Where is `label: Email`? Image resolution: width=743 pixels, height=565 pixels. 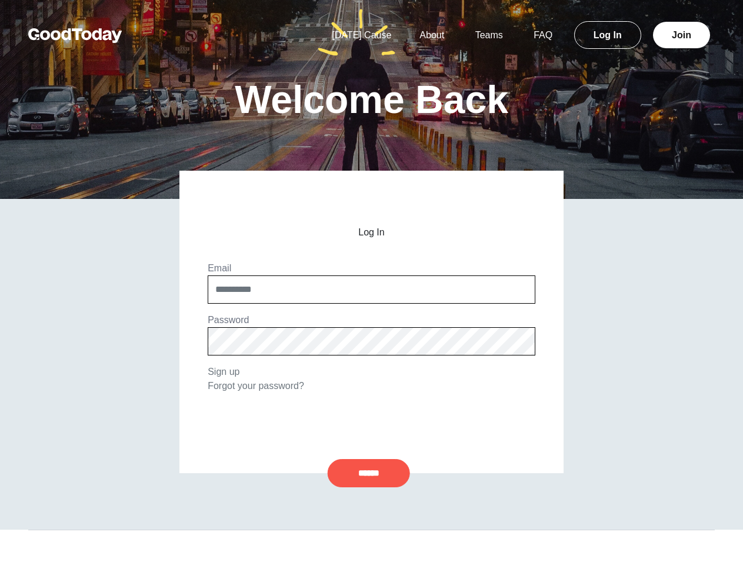
label: Email is located at coordinates (219, 268).